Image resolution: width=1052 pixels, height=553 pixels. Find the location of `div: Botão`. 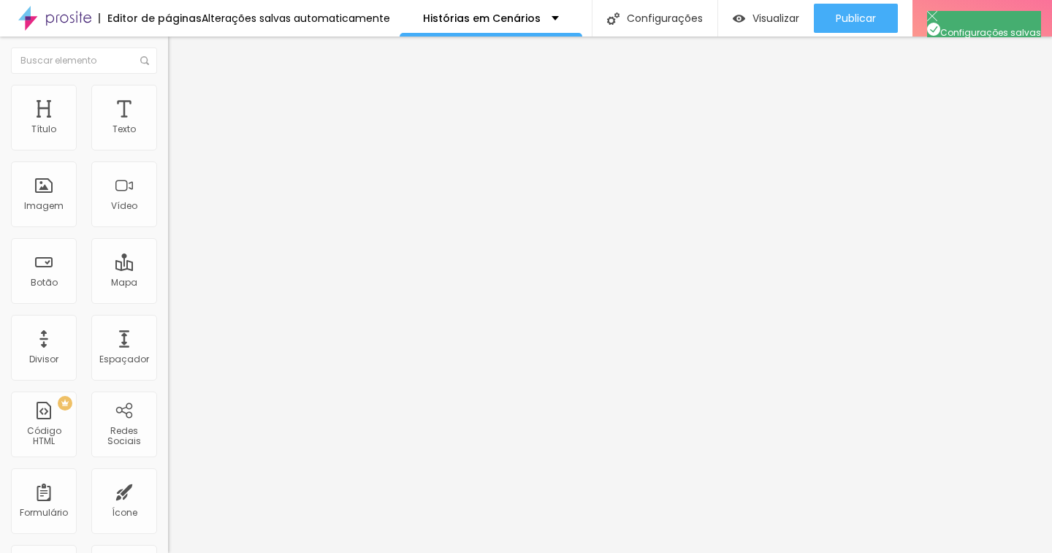

div: Botão is located at coordinates (44, 283).